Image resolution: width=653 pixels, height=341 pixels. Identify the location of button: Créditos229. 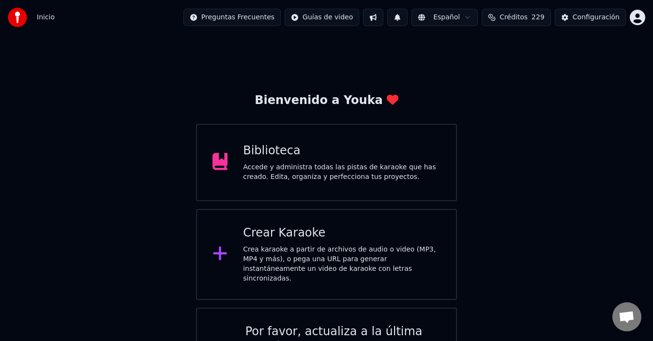
(516, 17).